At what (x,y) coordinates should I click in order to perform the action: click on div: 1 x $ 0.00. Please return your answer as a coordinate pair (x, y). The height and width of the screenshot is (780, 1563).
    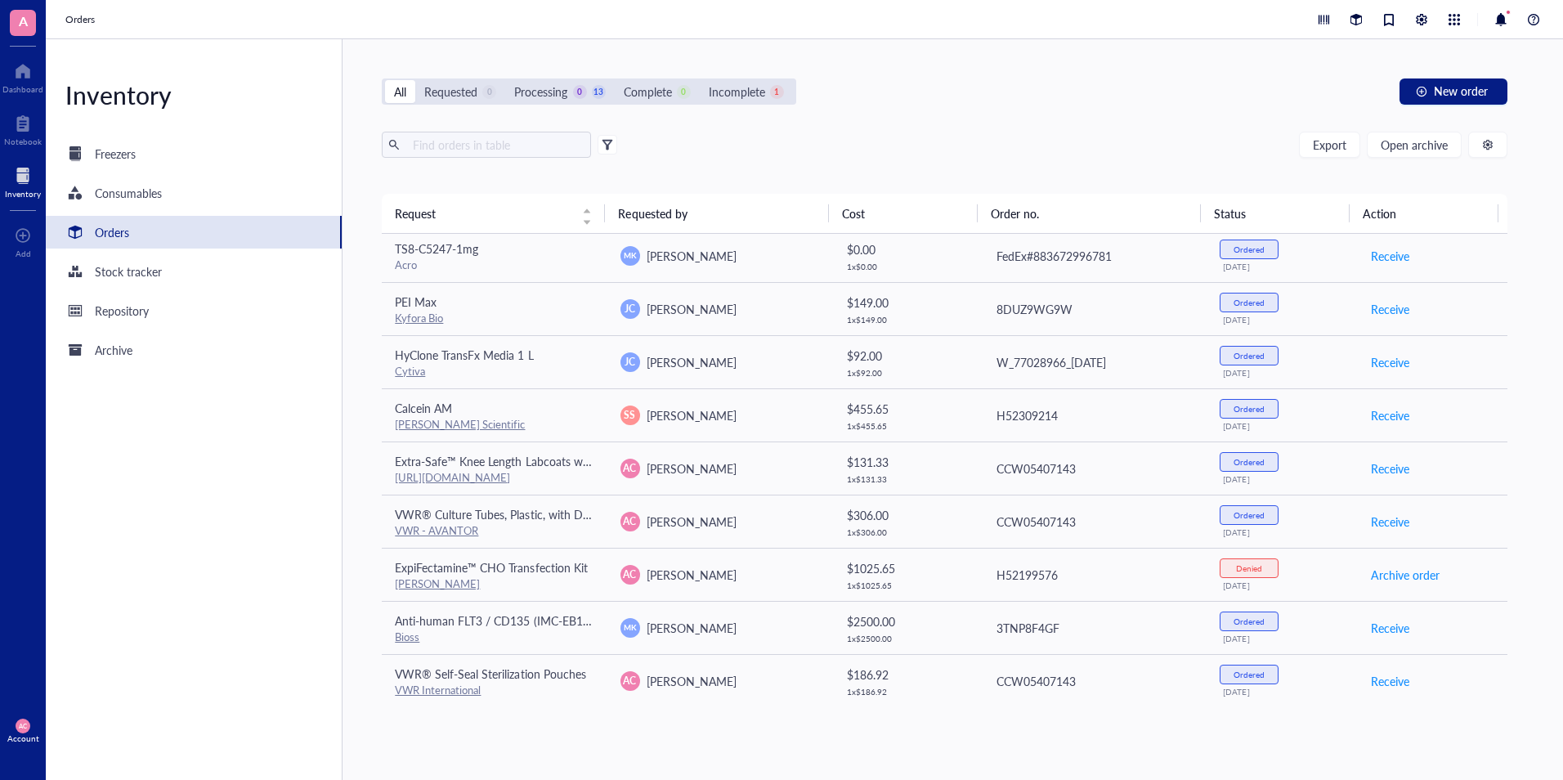
    Looking at the image, I should click on (907, 266).